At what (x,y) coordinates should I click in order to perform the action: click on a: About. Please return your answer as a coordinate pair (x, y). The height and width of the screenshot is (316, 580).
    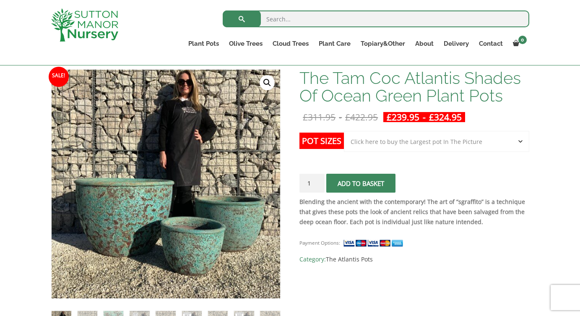
    Looking at the image, I should click on (424, 44).